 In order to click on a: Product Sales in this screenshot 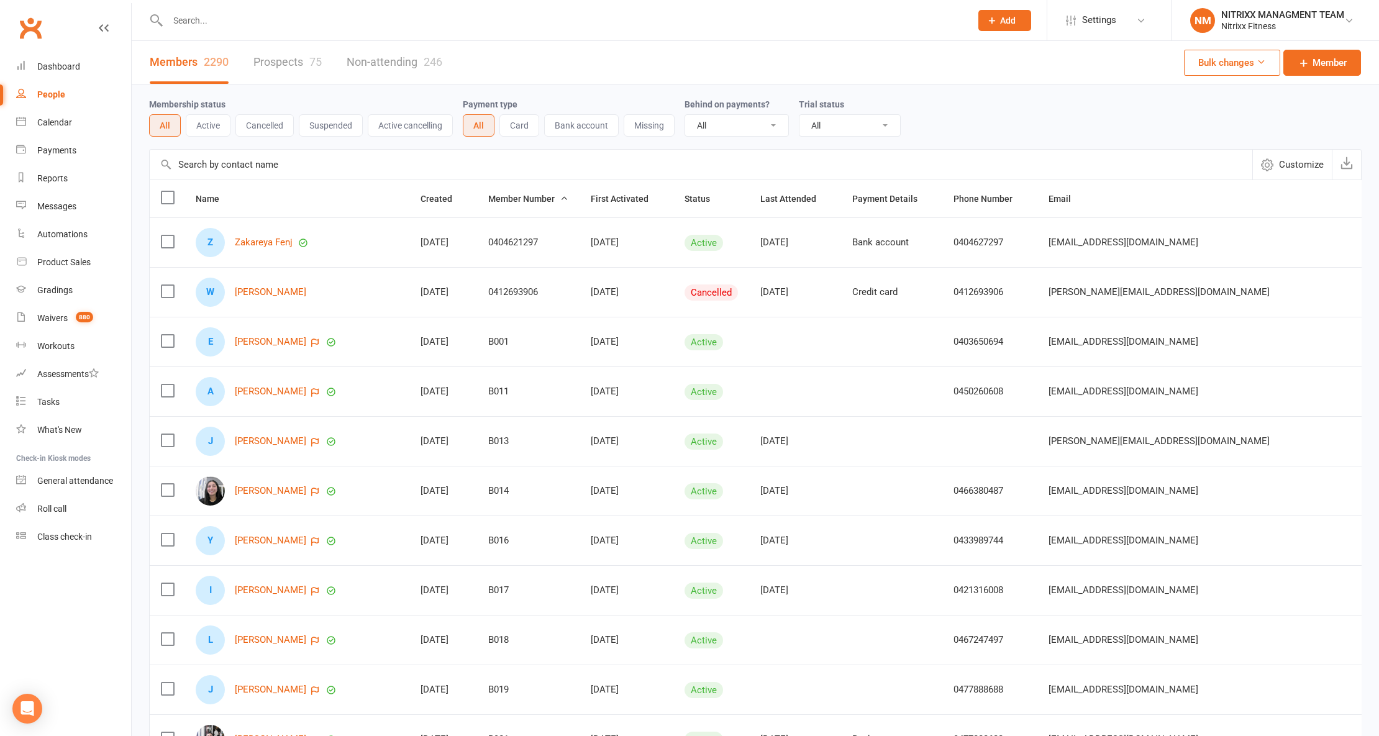, I will do `click(73, 262)`.